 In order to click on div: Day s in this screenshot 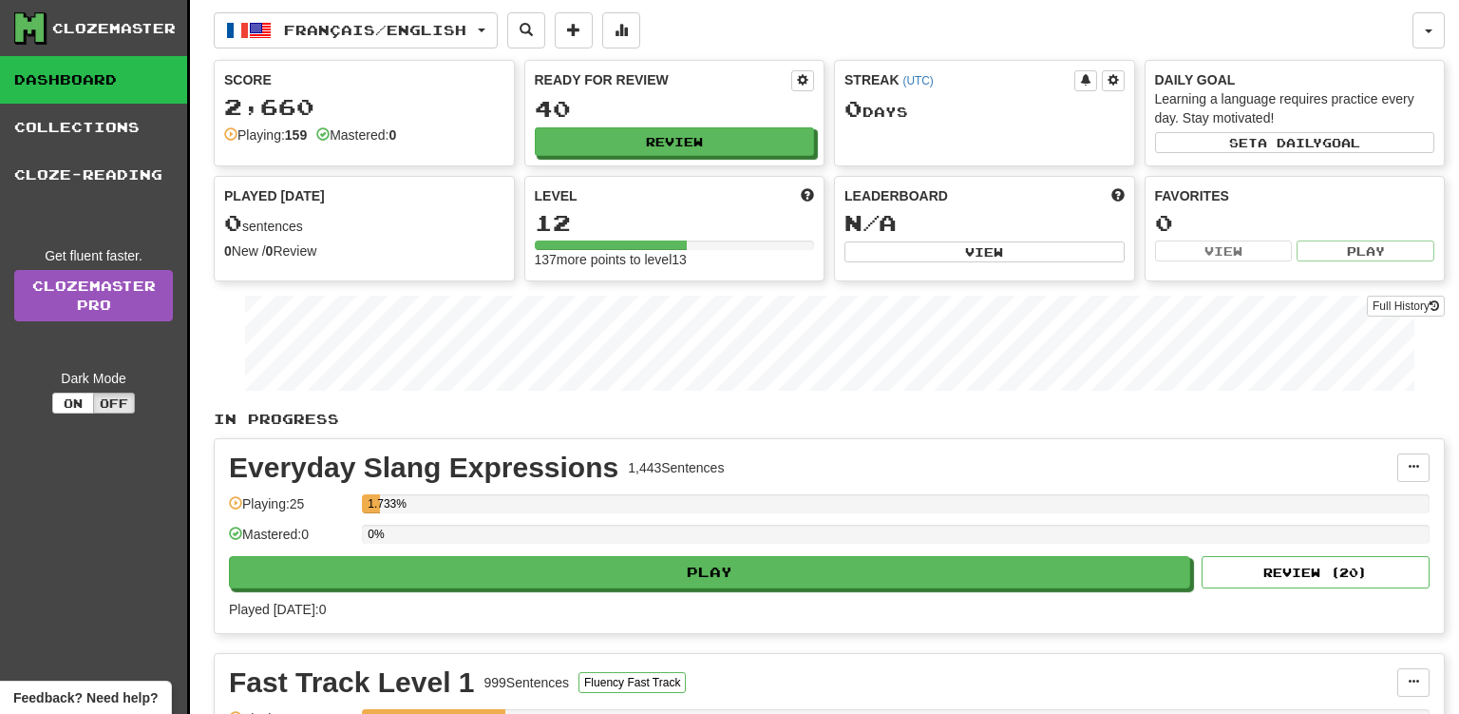, I will do `click(984, 109)`.